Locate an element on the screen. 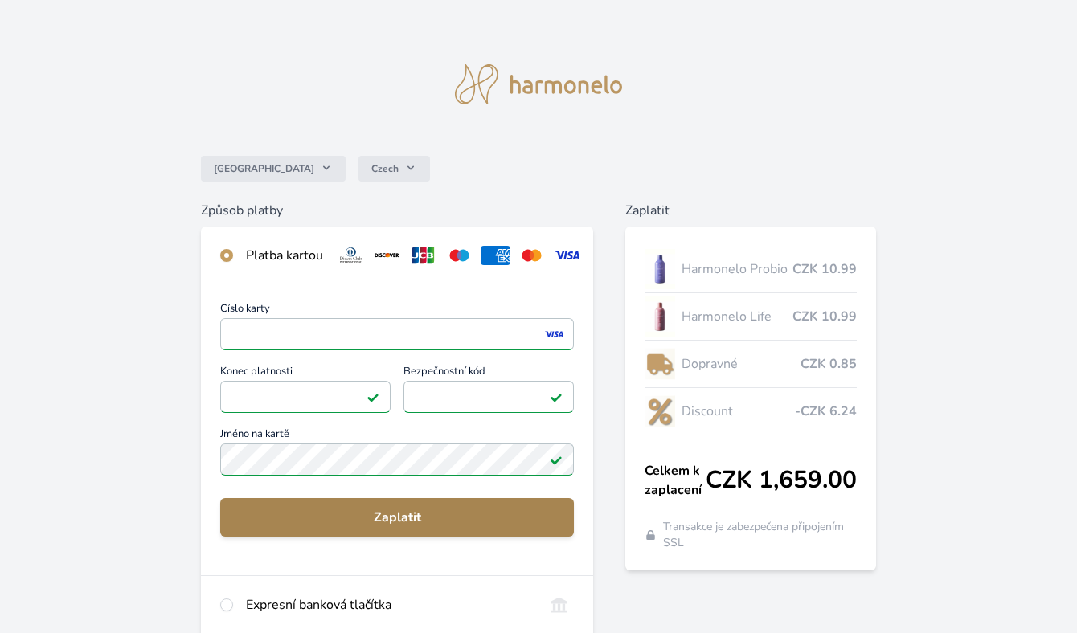 This screenshot has height=633, width=1077. span: Transakce je zabezpečena připojením SSL is located at coordinates (760, 535).